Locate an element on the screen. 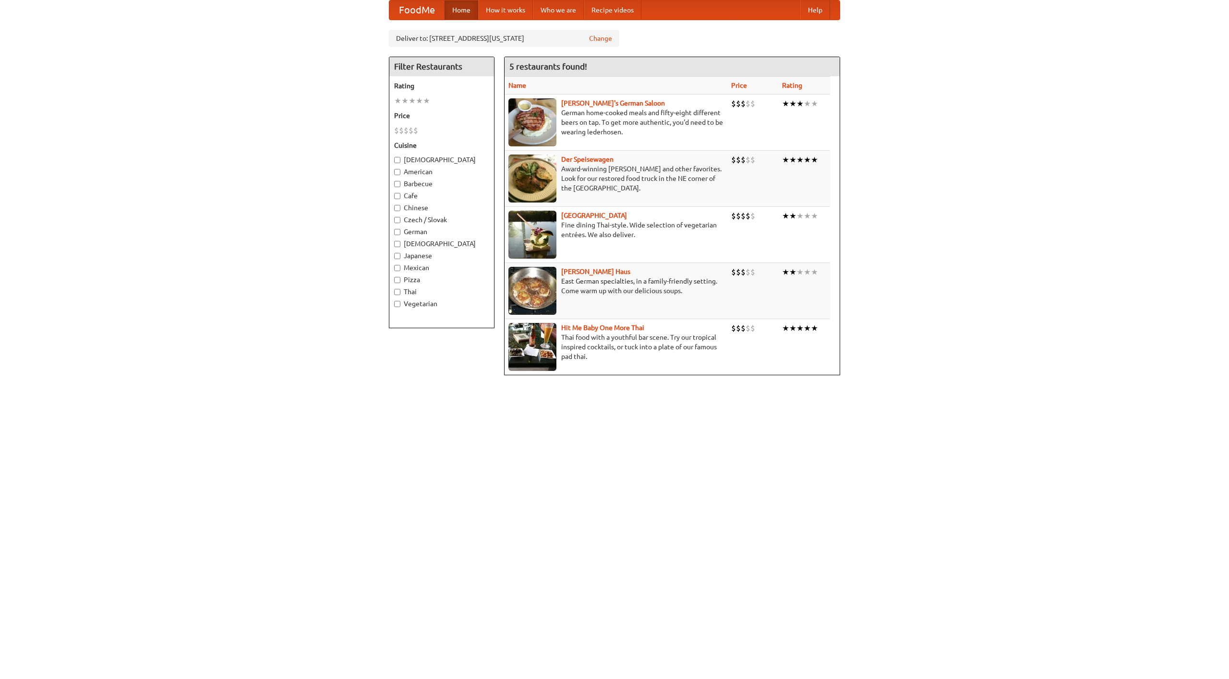  img: speisewagen.jpg is located at coordinates (532, 179).